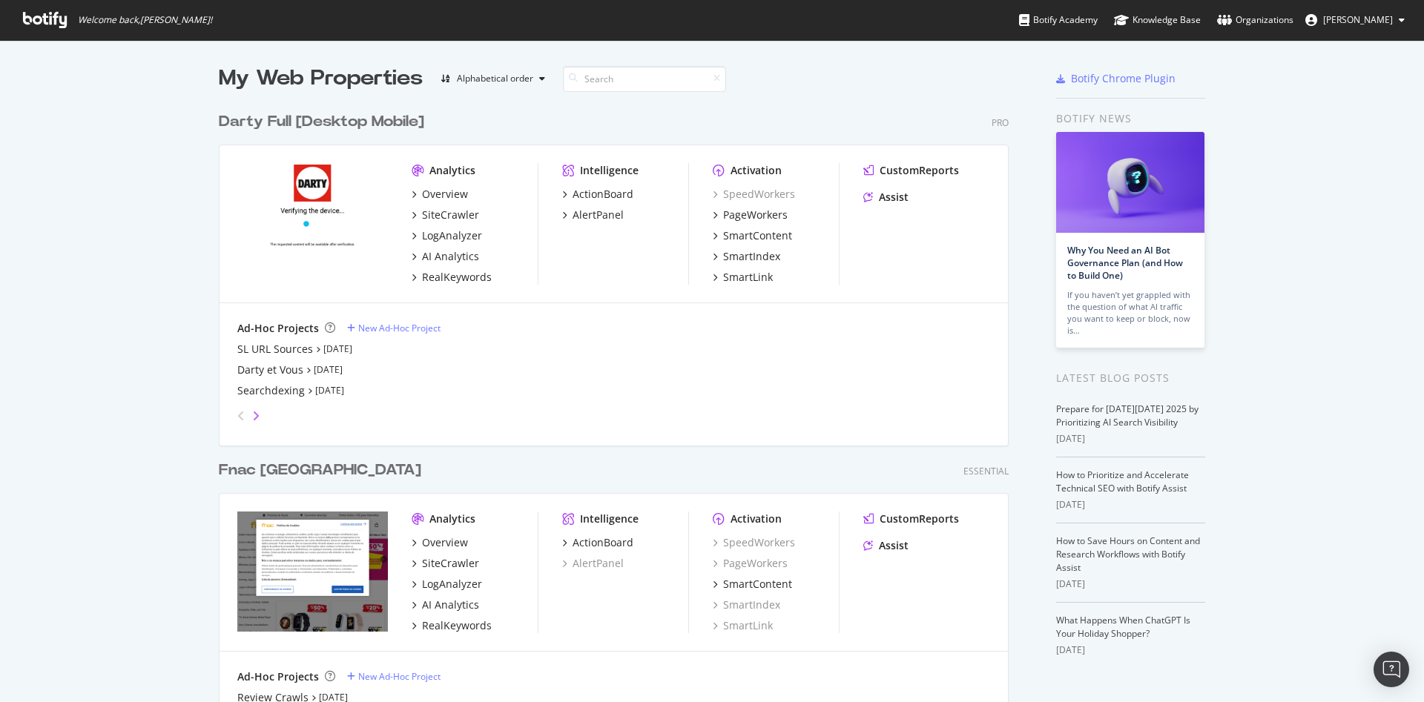 This screenshot has height=702, width=1424. Describe the element at coordinates (645, 79) in the screenshot. I see `input: Search` at that location.